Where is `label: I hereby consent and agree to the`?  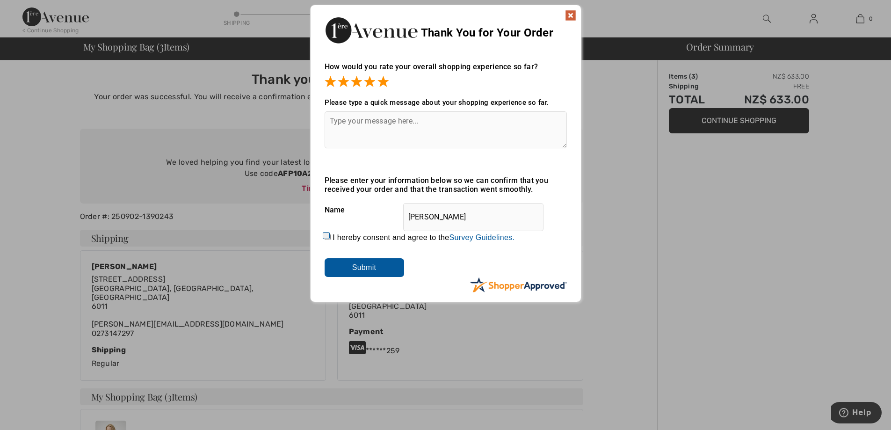 label: I hereby consent and agree to the is located at coordinates (423, 238).